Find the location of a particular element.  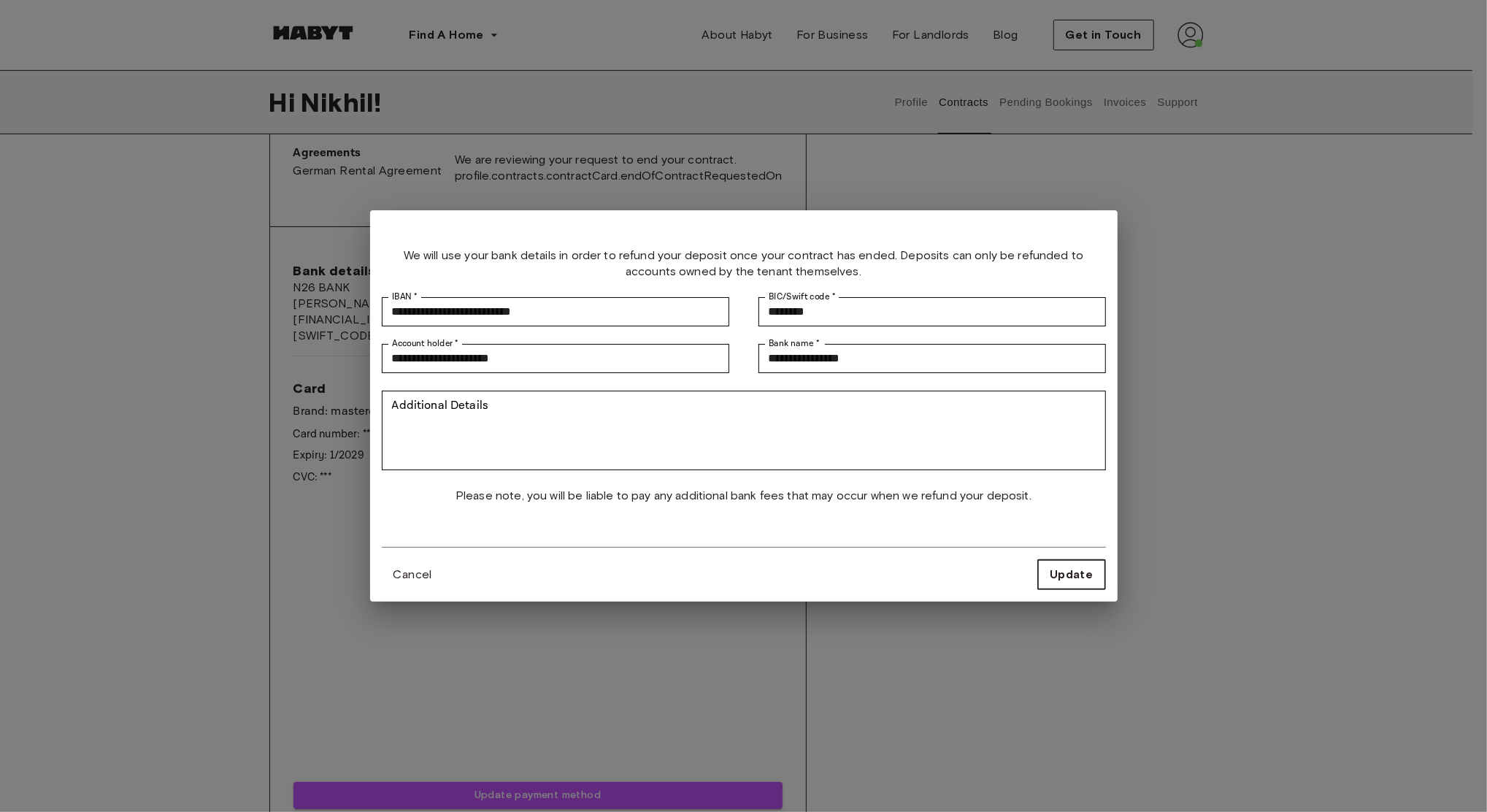

span: Cancel is located at coordinates (413, 574).